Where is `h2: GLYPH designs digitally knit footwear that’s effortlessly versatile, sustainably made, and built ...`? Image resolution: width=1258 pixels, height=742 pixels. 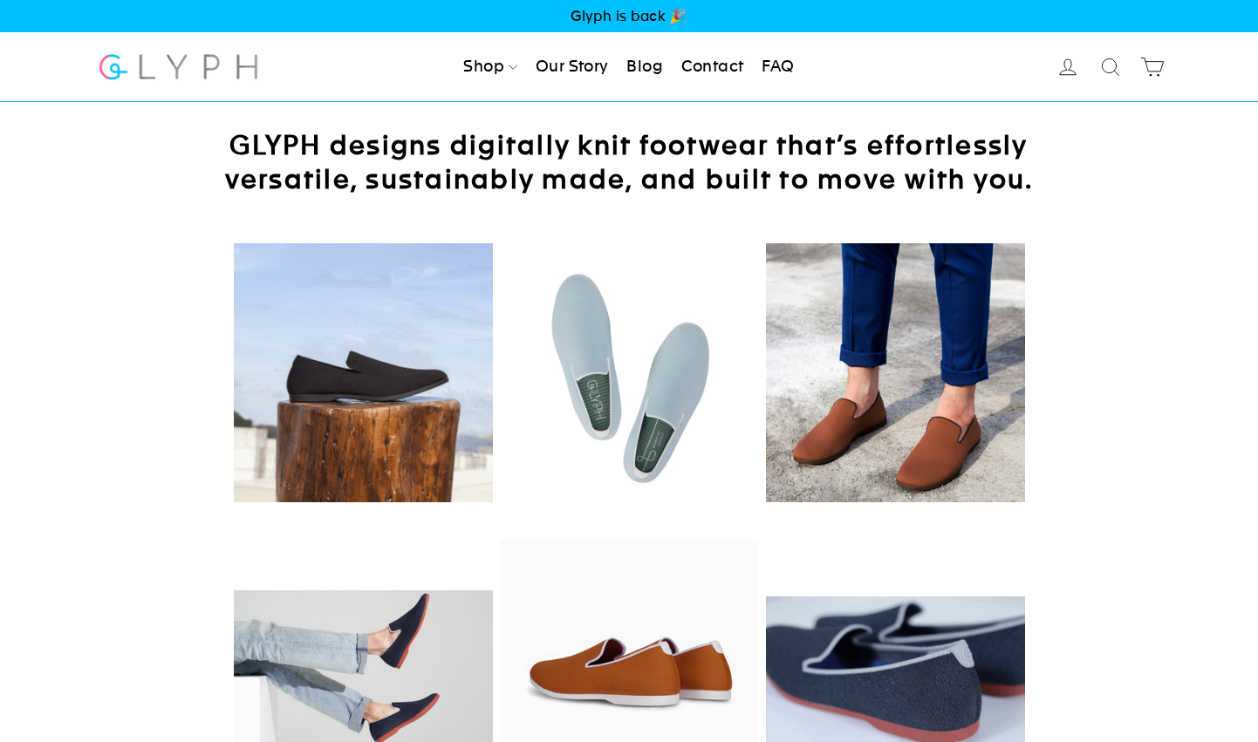 h2: GLYPH designs digitally knit footwear that’s effortlessly versatile, sustainably made, and built ... is located at coordinates (629, 162).